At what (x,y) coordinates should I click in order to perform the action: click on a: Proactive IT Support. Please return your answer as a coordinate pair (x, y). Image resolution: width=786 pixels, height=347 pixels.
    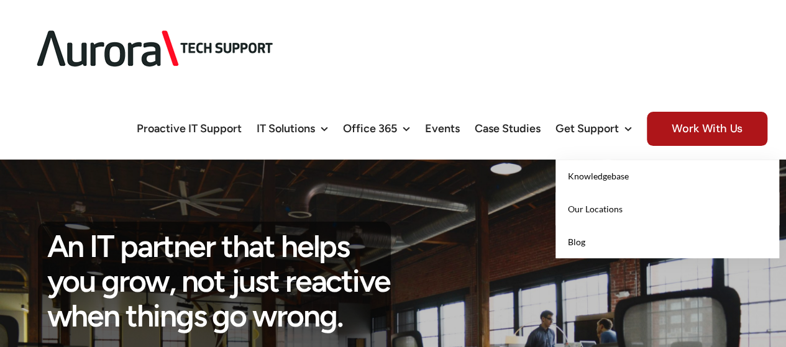
    Looking at the image, I should click on (189, 129).